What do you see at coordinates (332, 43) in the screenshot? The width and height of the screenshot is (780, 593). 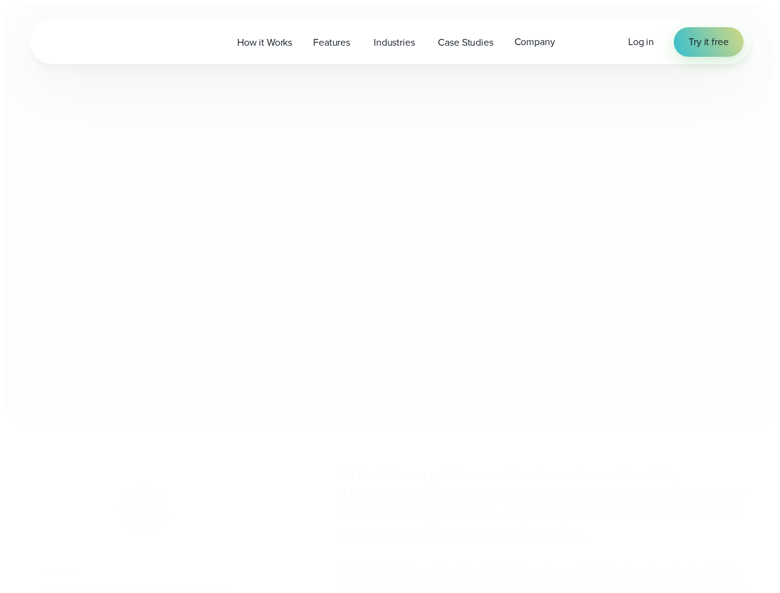 I see `span: Features` at bounding box center [332, 43].